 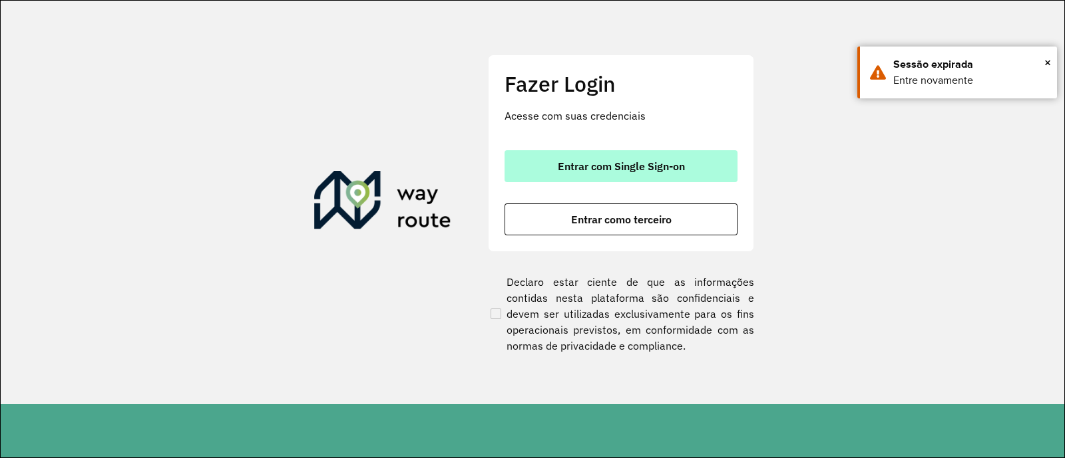 What do you see at coordinates (970, 65) in the screenshot?
I see `div: Sessão expirada` at bounding box center [970, 65].